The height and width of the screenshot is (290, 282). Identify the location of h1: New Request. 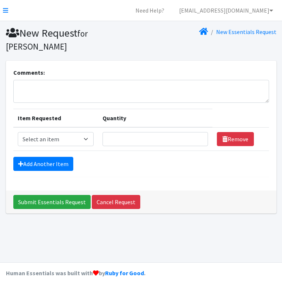
(72, 39).